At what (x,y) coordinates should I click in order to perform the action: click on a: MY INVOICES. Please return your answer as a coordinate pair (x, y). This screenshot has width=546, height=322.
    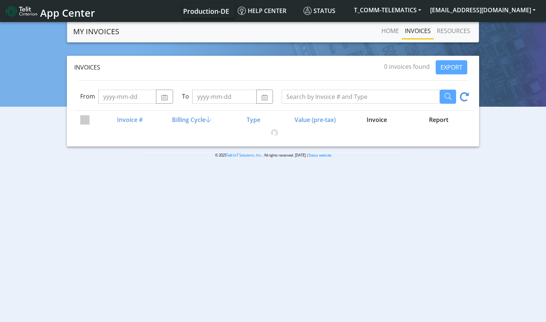
    Looking at the image, I should click on (96, 32).